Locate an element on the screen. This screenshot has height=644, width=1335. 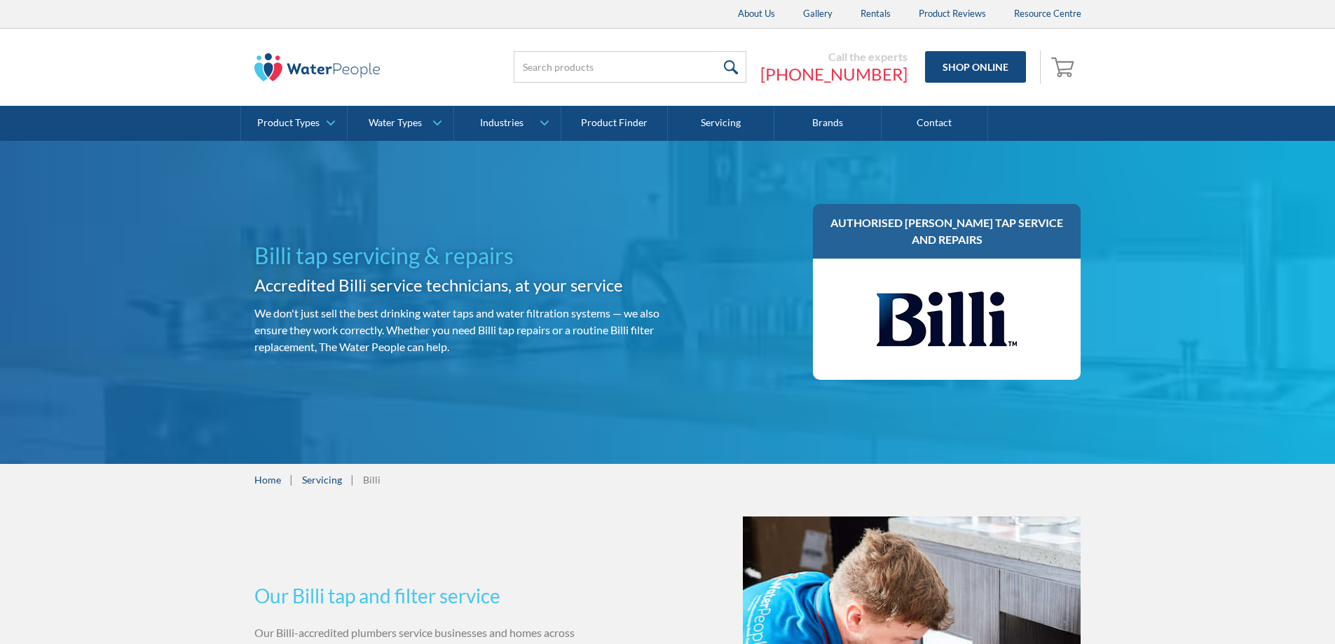
a: Contact is located at coordinates (935, 123).